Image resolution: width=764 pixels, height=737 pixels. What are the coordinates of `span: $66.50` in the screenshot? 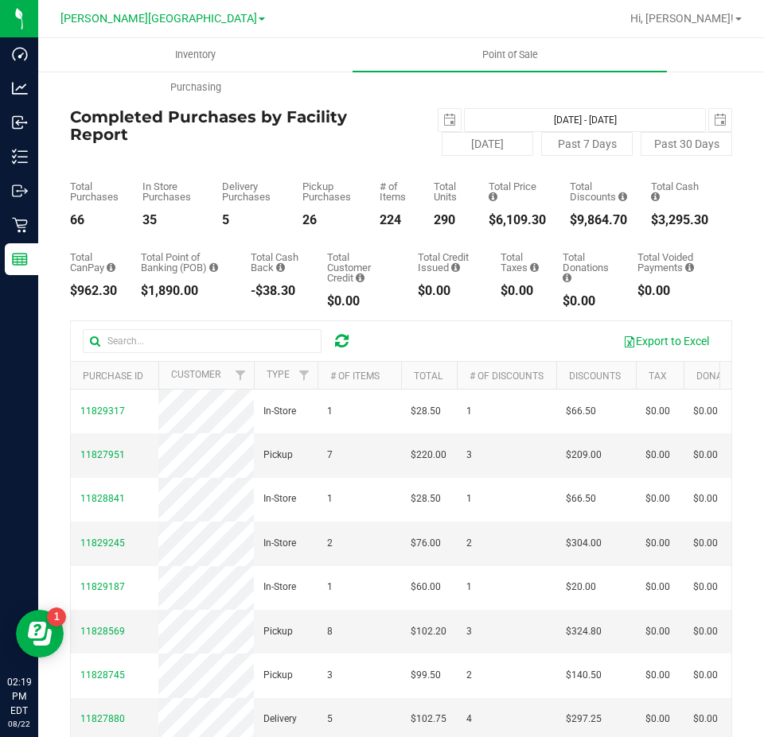 It's located at (581, 499).